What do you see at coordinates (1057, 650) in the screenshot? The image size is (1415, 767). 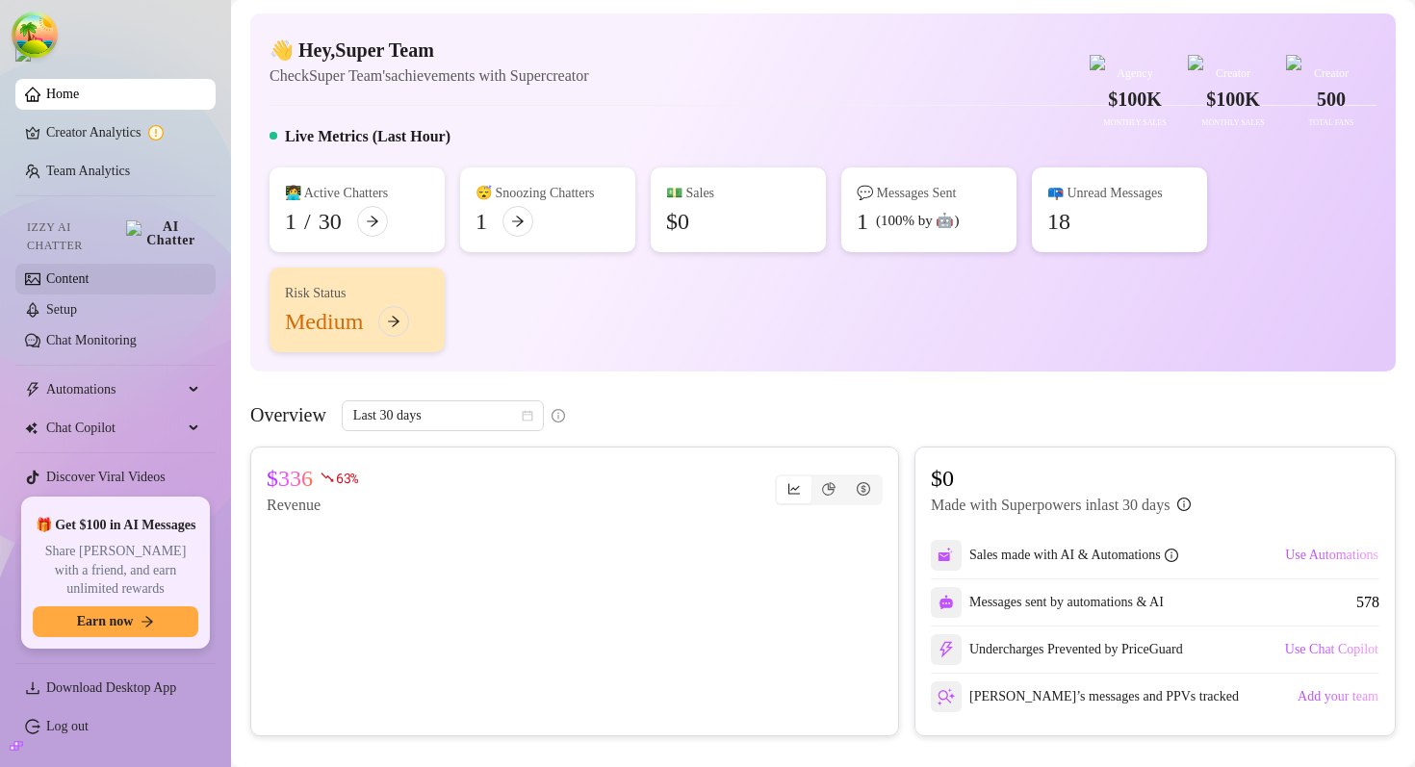 I see `div: Undercharges Prevented by PriceGuard` at bounding box center [1057, 650].